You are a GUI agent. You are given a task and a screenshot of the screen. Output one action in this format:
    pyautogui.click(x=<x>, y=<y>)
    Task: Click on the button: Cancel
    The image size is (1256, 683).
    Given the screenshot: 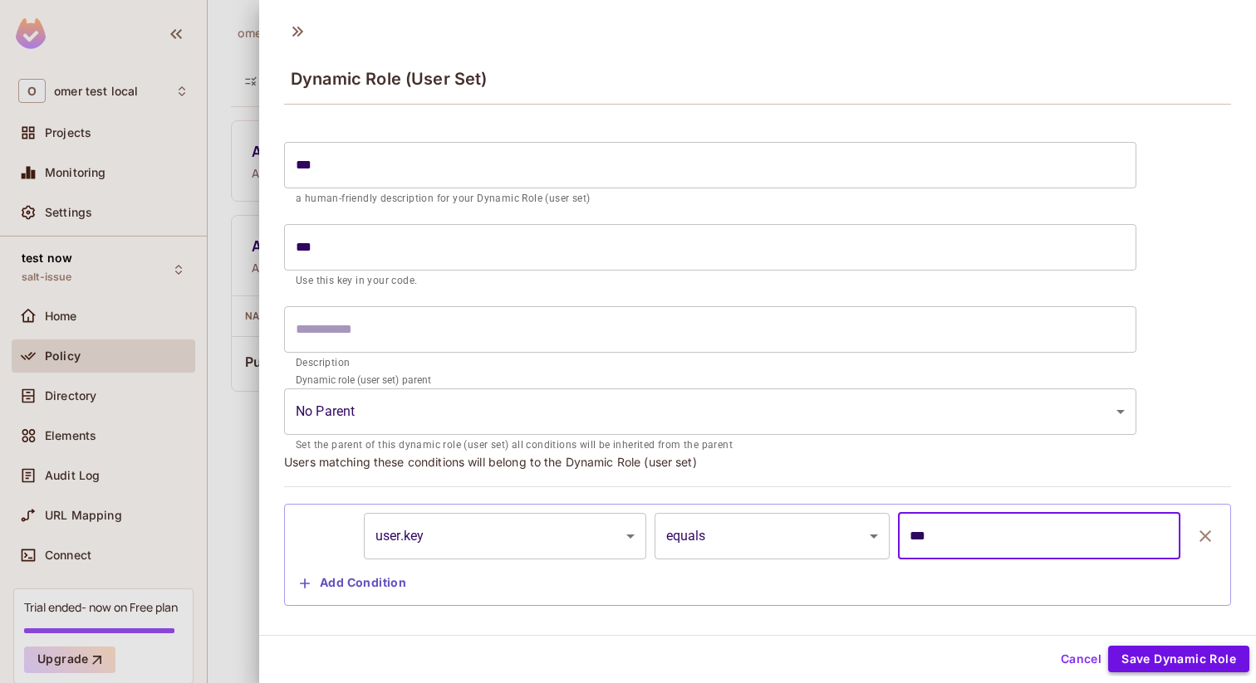 What is the action you would take?
    pyautogui.click(x=1080, y=659)
    